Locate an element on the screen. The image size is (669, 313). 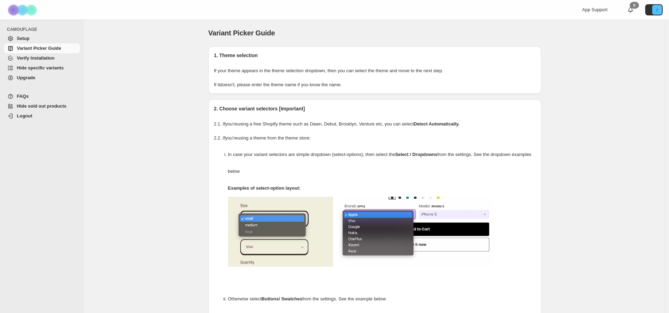
strong: Buttons/ Swatches is located at coordinates (282, 298).